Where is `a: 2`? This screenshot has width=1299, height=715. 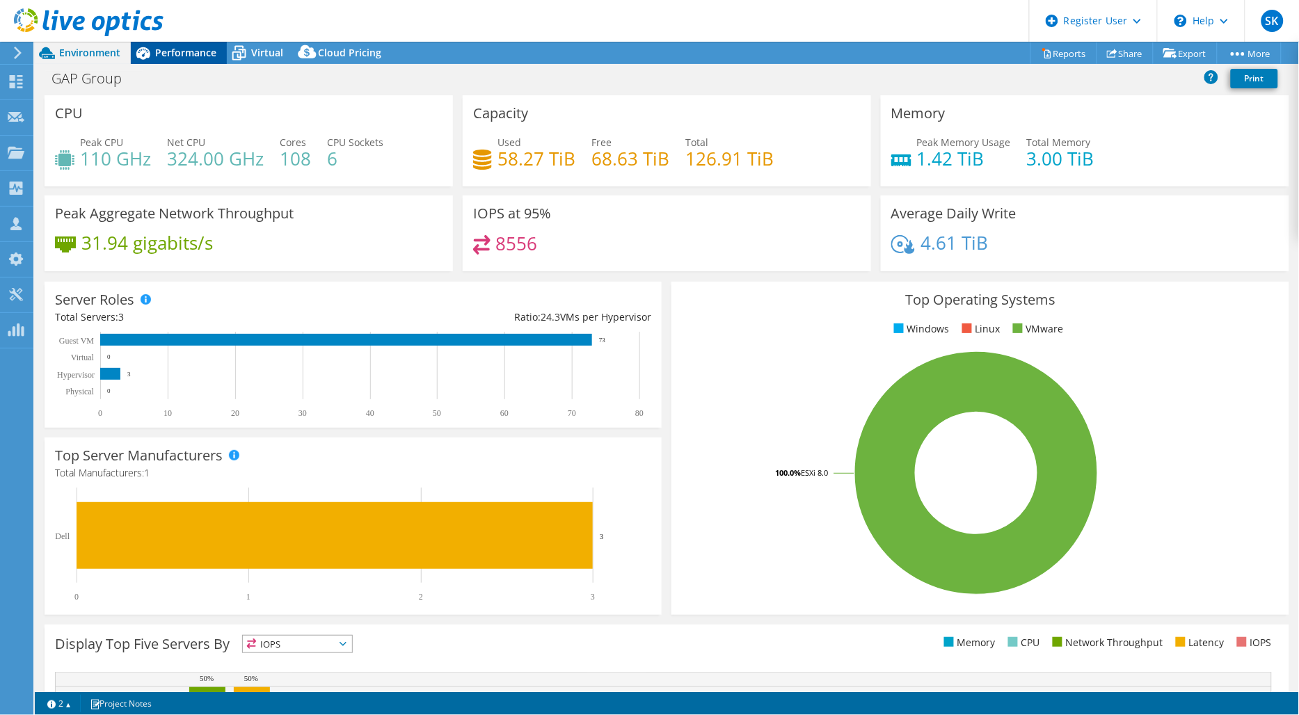
a: 2 is located at coordinates (59, 703).